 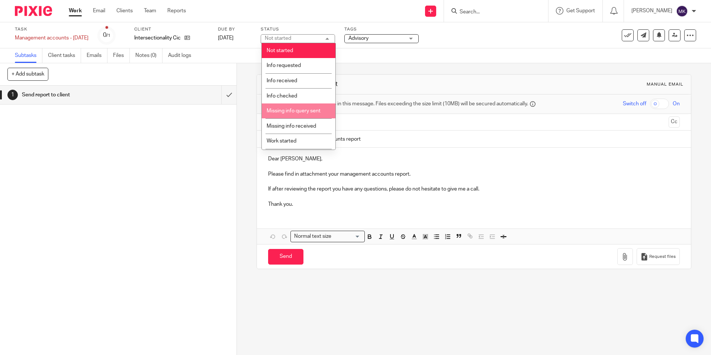 What do you see at coordinates (282, 81) in the screenshot?
I see `span: Info received` at bounding box center [282, 81].